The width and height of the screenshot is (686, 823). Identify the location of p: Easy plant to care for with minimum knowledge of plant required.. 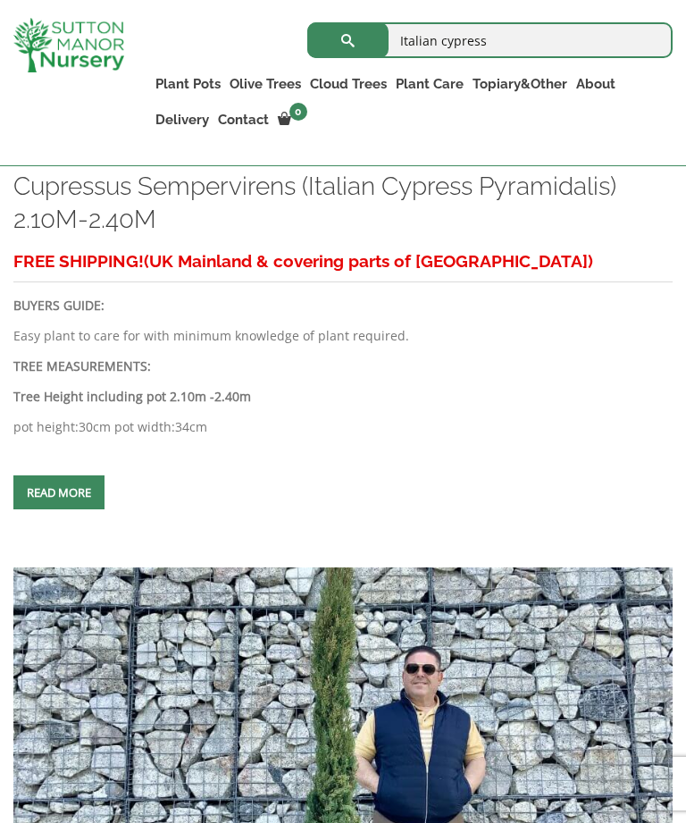
(343, 336).